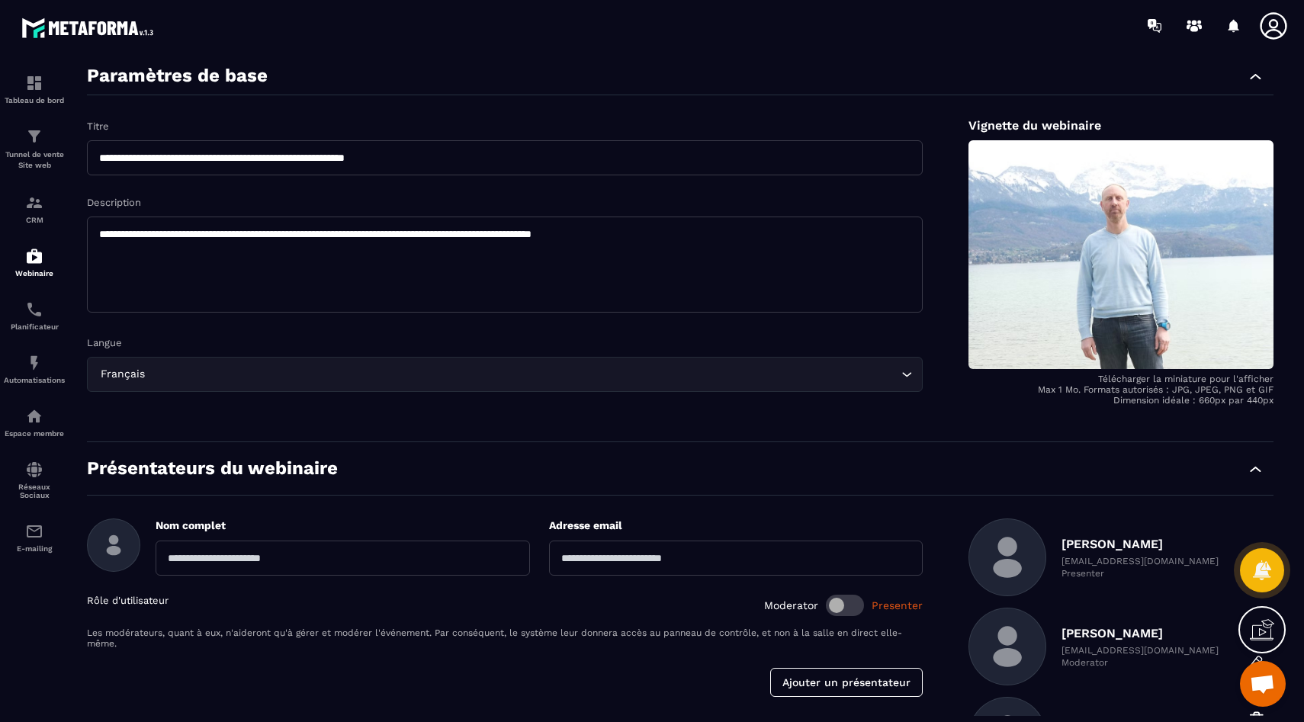 This screenshot has width=1304, height=722. Describe the element at coordinates (1140, 663) in the screenshot. I see `p: Moderator` at that location.